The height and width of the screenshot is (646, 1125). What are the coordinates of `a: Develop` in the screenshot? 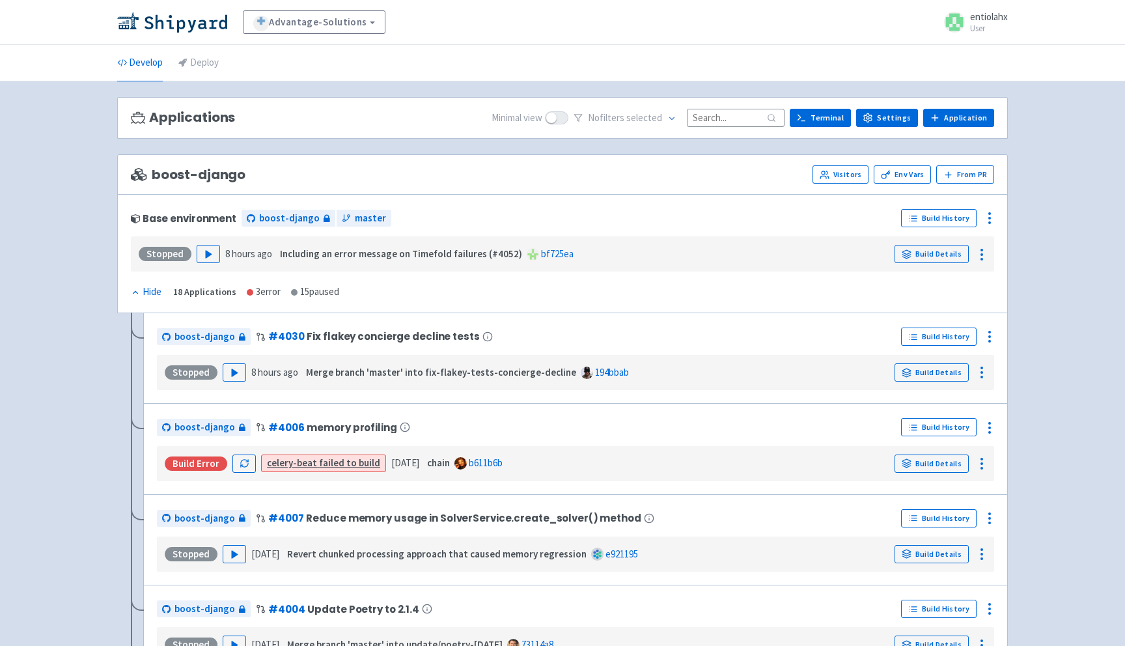 It's located at (140, 63).